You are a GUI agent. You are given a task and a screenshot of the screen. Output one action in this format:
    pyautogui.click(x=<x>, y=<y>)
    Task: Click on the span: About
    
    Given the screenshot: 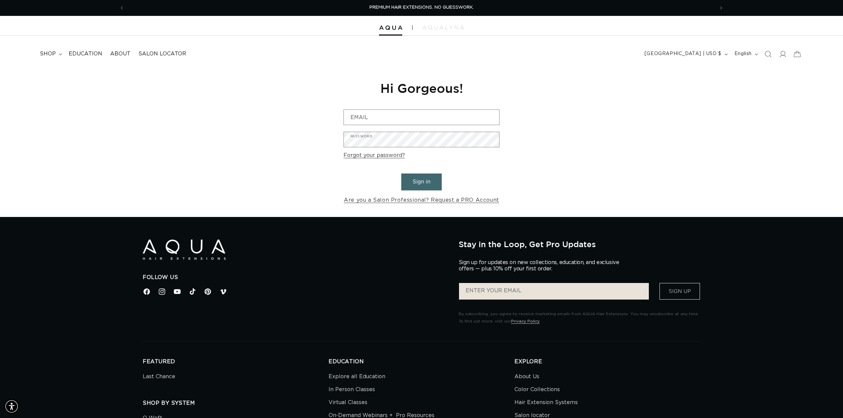 What is the action you would take?
    pyautogui.click(x=120, y=54)
    